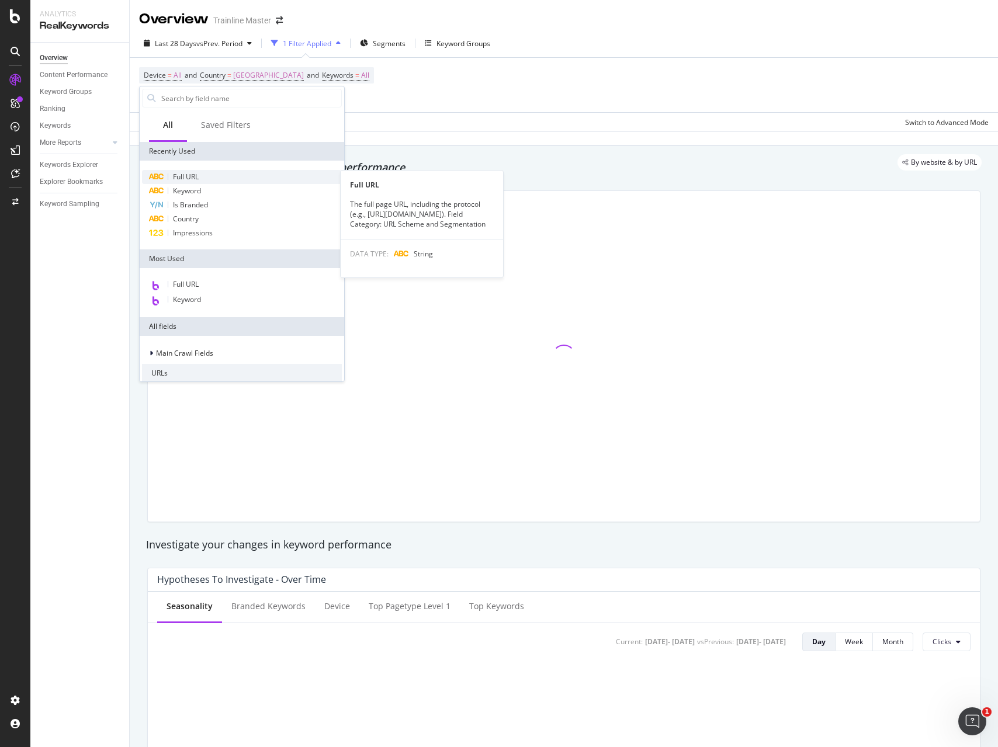 The height and width of the screenshot is (747, 998). What do you see at coordinates (80, 58) in the screenshot?
I see `a: Overview` at bounding box center [80, 58].